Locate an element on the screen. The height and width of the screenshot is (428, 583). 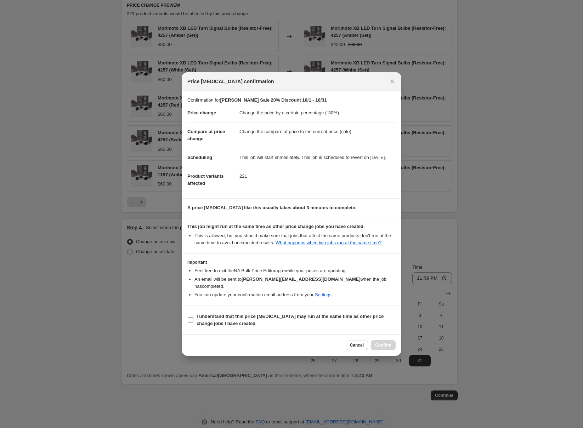
dd: Change the compare at price to the current price (sale) is located at coordinates (317, 131).